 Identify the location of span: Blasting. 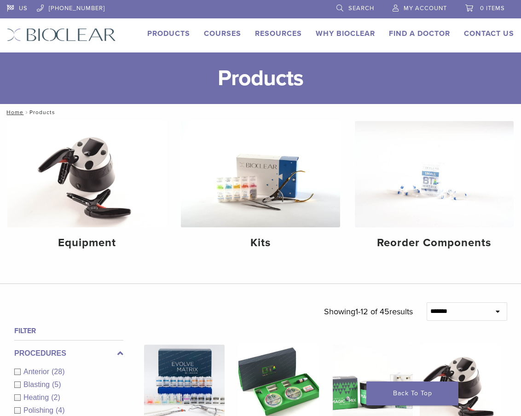
(38, 384).